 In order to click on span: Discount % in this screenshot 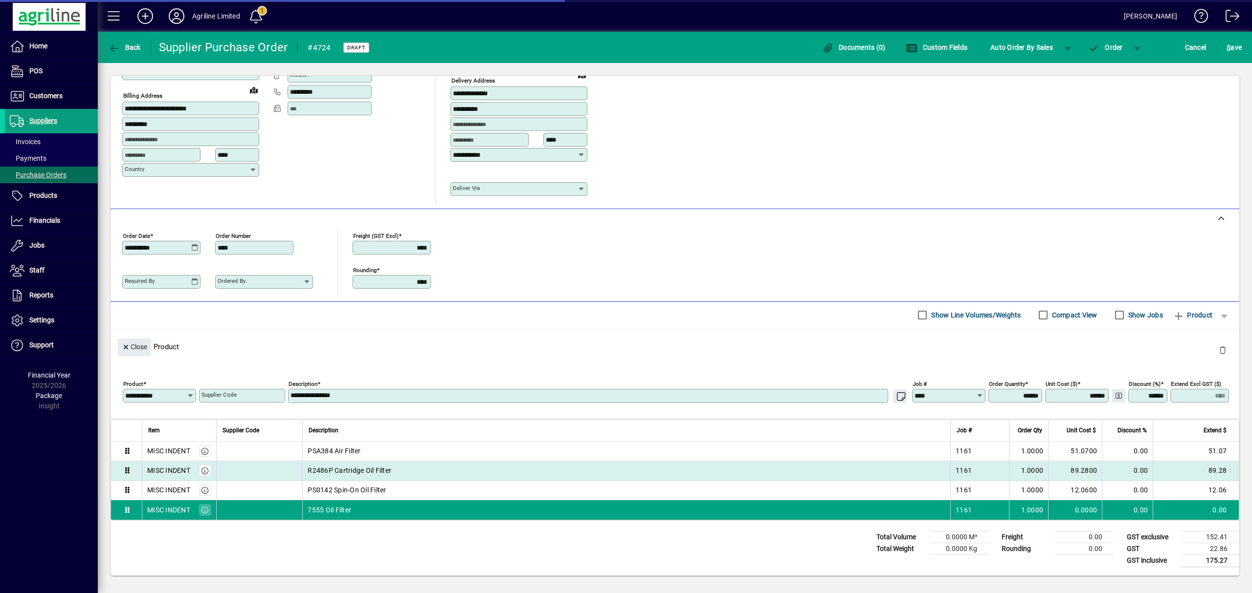, I will do `click(1132, 431)`.